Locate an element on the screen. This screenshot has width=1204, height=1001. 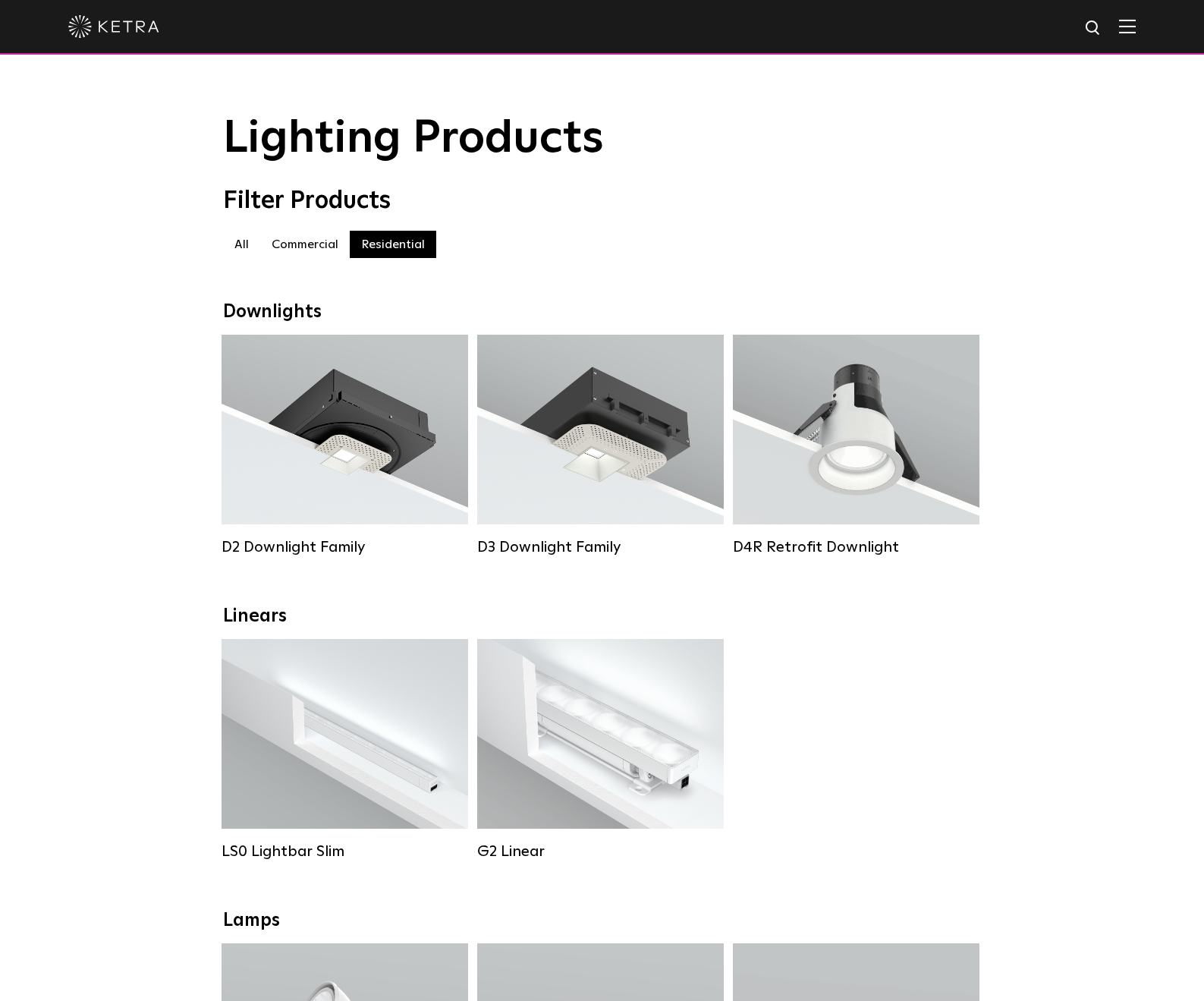
div: Downlights is located at coordinates (603, 312).